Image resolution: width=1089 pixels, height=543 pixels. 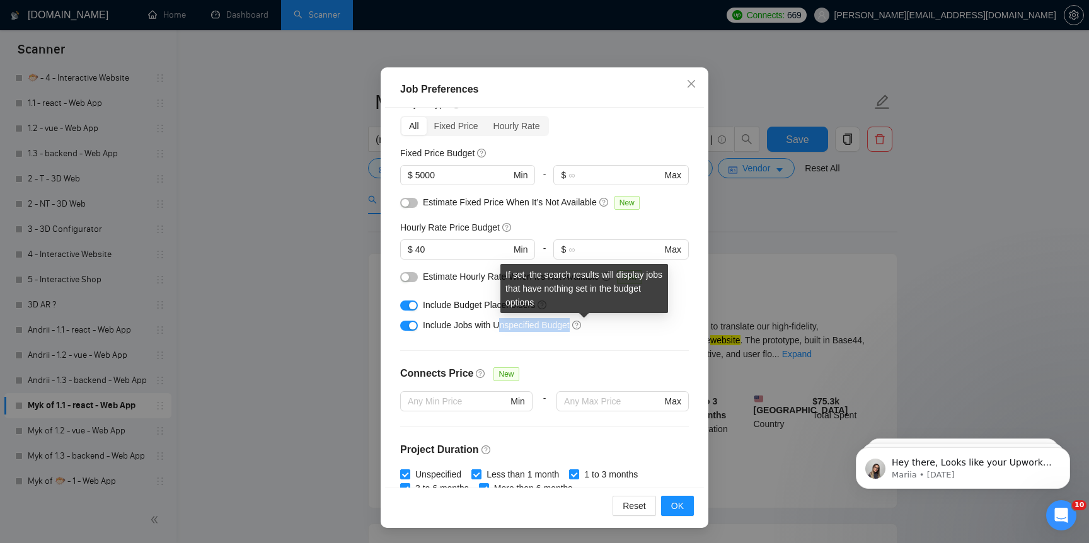 What do you see at coordinates (456, 126) in the screenshot?
I see `div: Fixed Price` at bounding box center [456, 126].